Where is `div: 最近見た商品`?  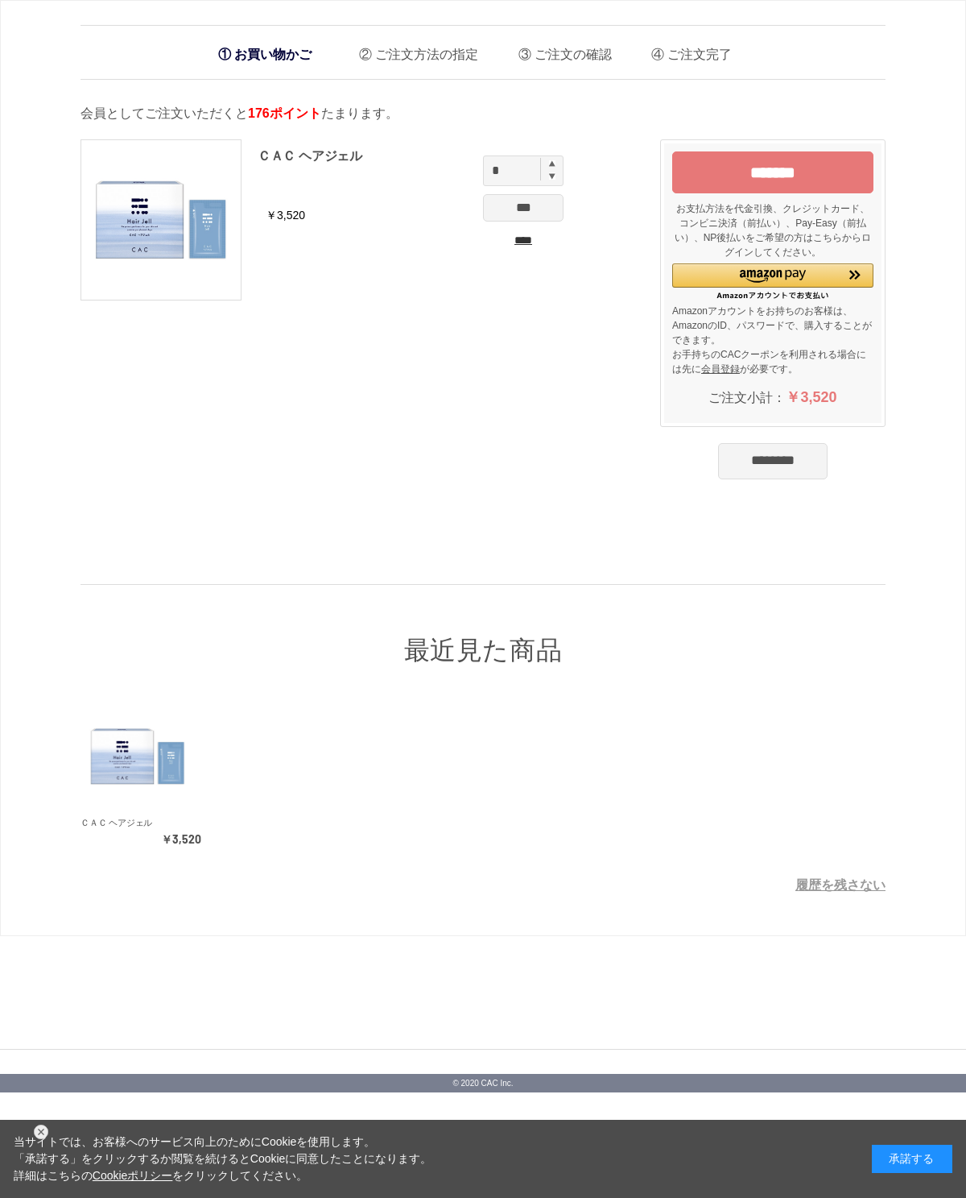
div: 最近見た商品 is located at coordinates (483, 626).